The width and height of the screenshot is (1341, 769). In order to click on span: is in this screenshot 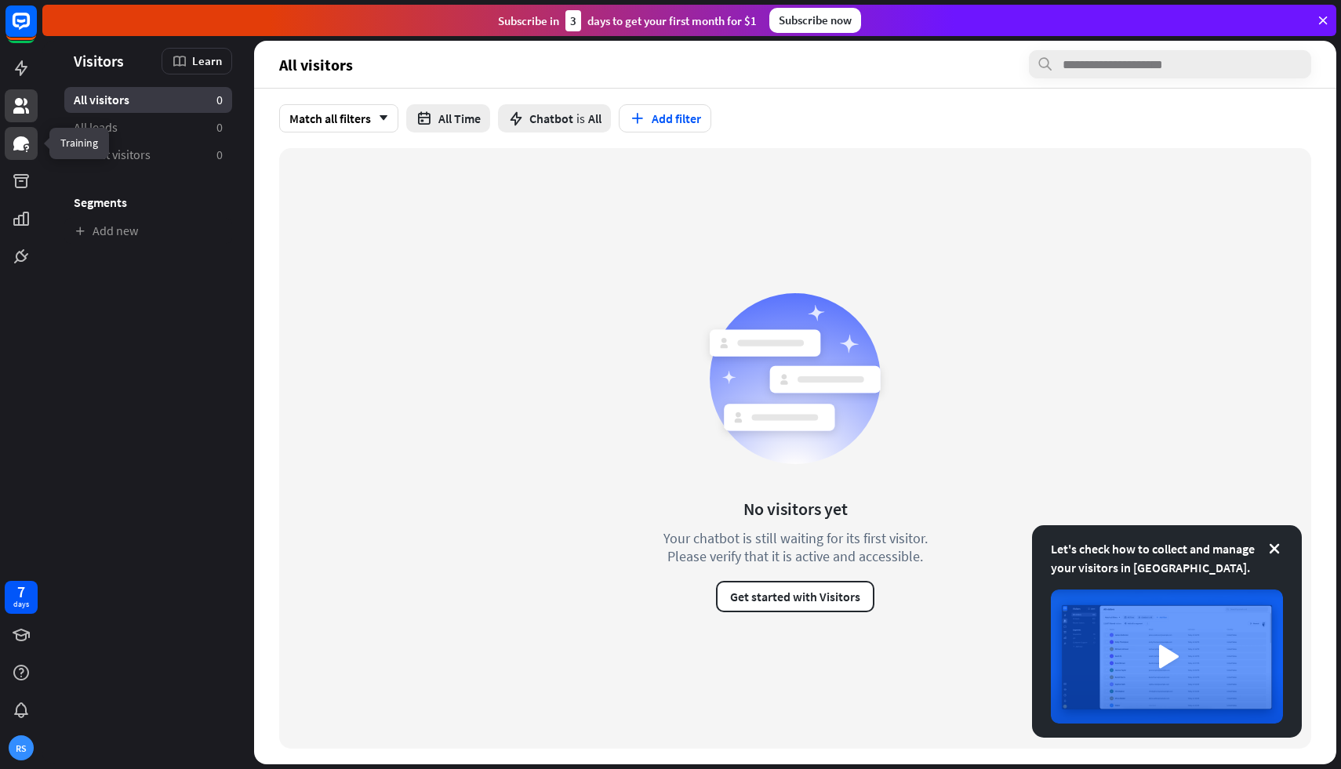, I will do `click(580, 118)`.